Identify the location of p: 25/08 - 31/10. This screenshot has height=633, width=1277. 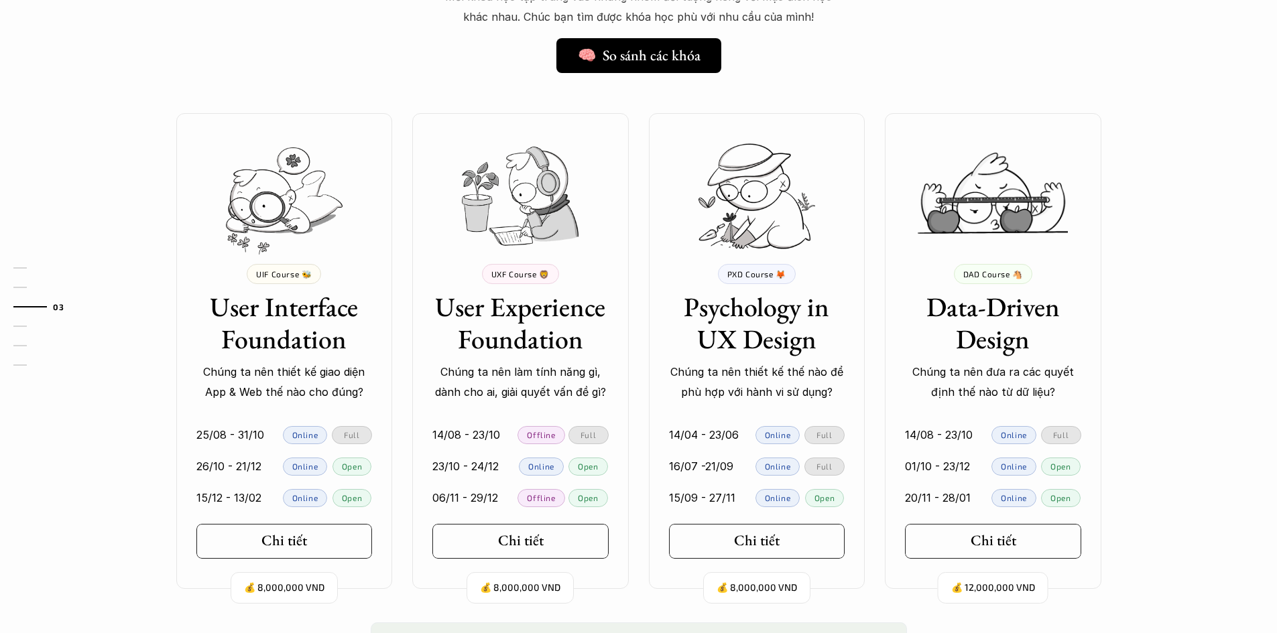
(230, 435).